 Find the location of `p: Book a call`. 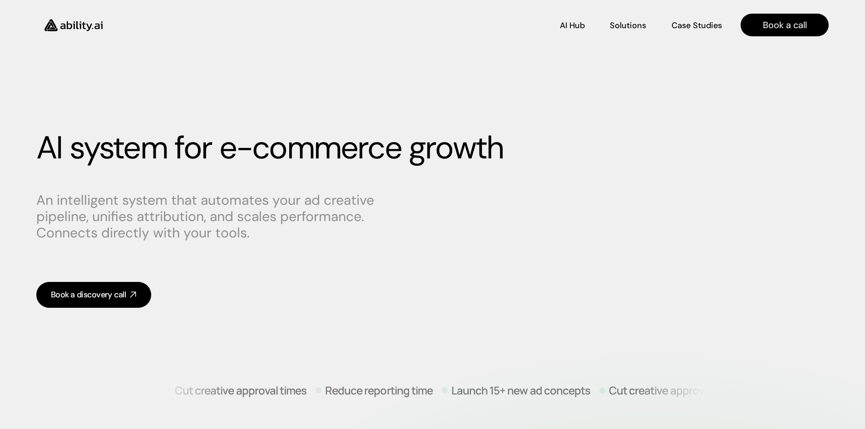

p: Book a call is located at coordinates (785, 25).